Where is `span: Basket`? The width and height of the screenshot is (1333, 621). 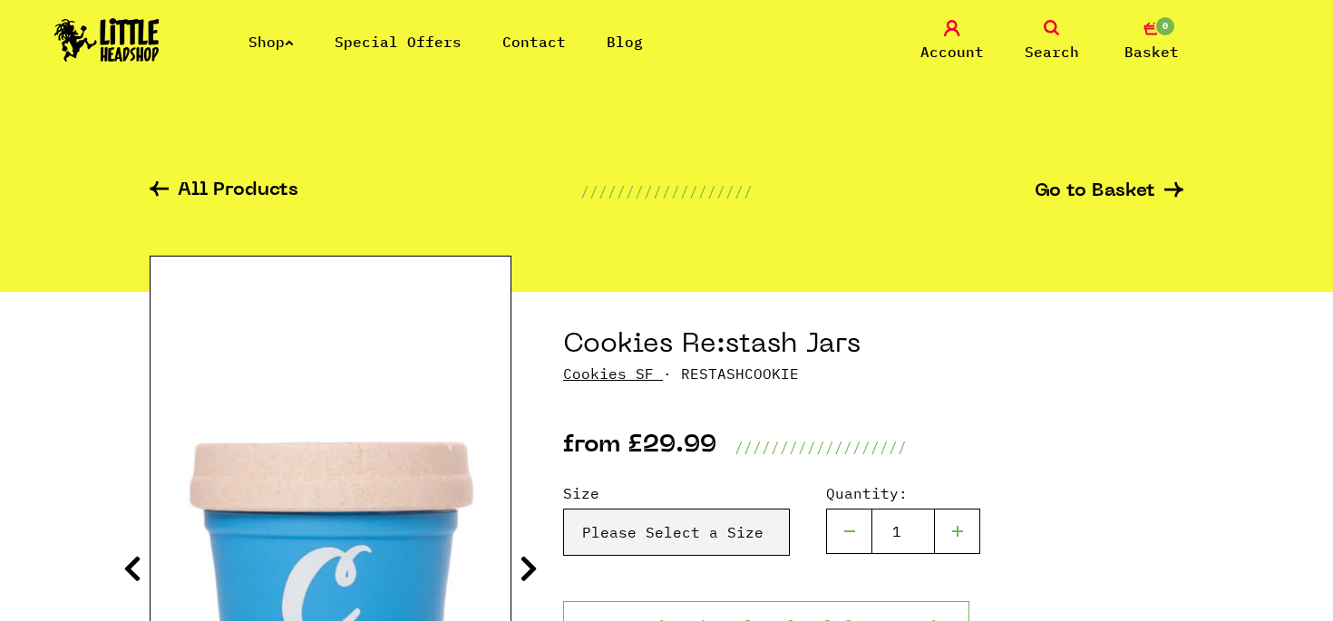
span: Basket is located at coordinates (1151, 52).